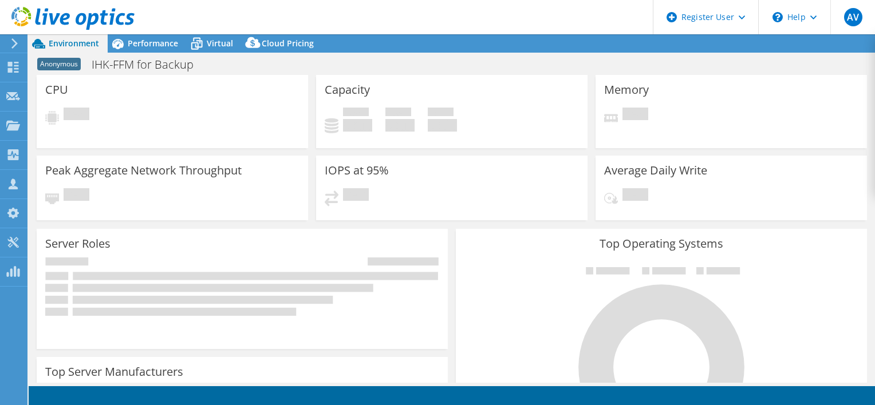 This screenshot has height=405, width=875. What do you see at coordinates (661, 244) in the screenshot?
I see `h3: Top Operating Systems` at bounding box center [661, 244].